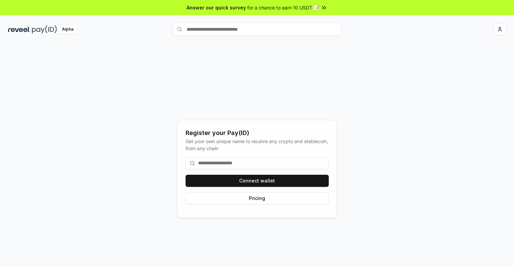 This screenshot has height=267, width=514. I want to click on span: Answer our quick survey, so click(216, 7).